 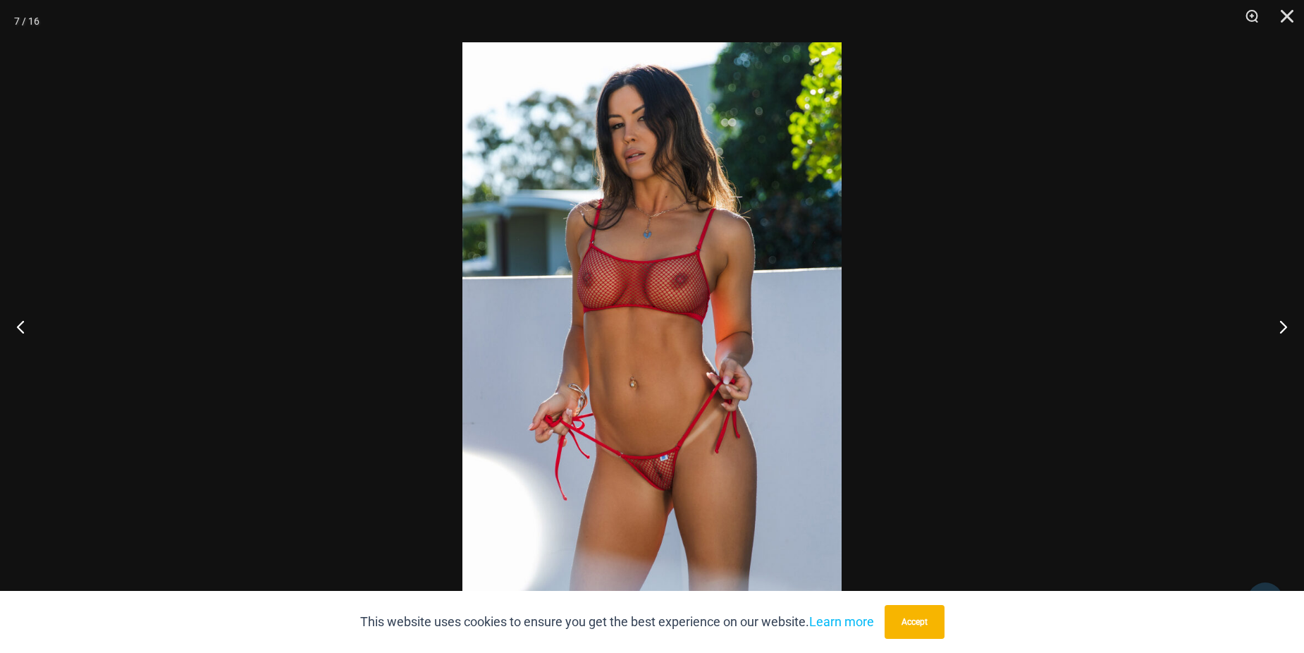 I want to click on a: Learn more, so click(x=842, y=621).